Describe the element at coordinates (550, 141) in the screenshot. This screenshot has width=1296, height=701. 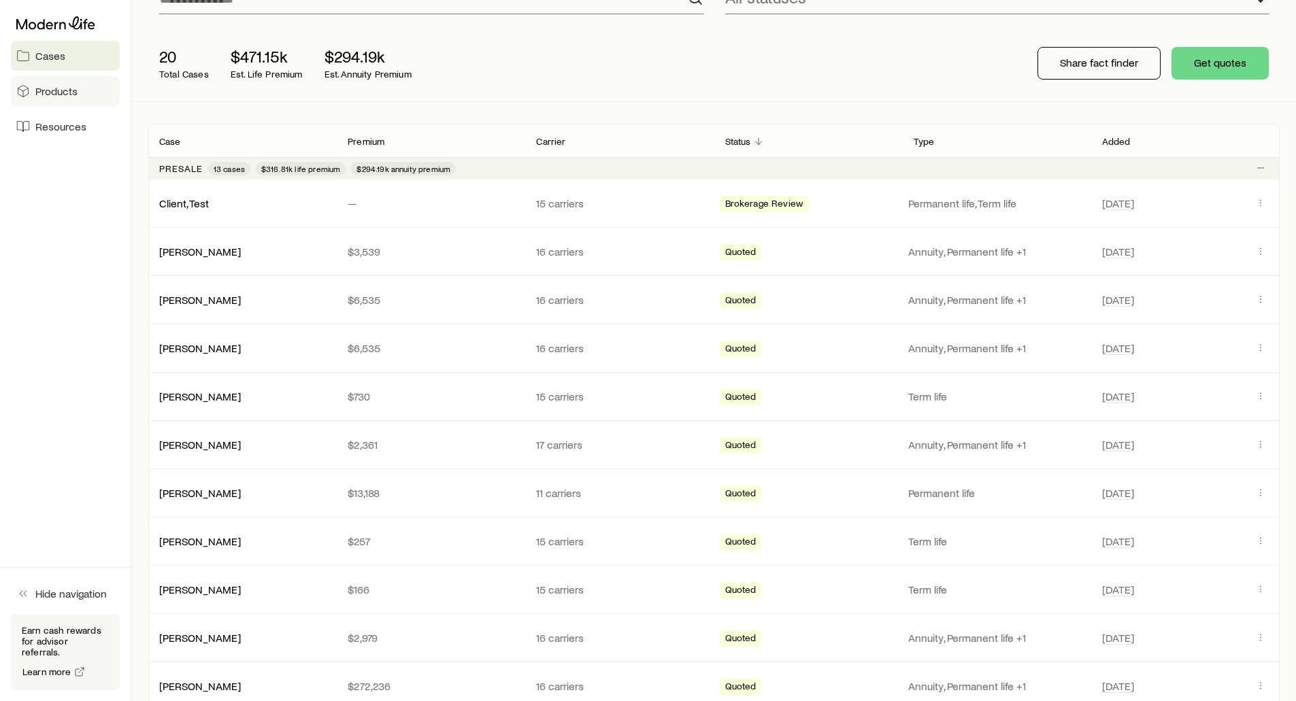
I see `p: Carrier` at that location.